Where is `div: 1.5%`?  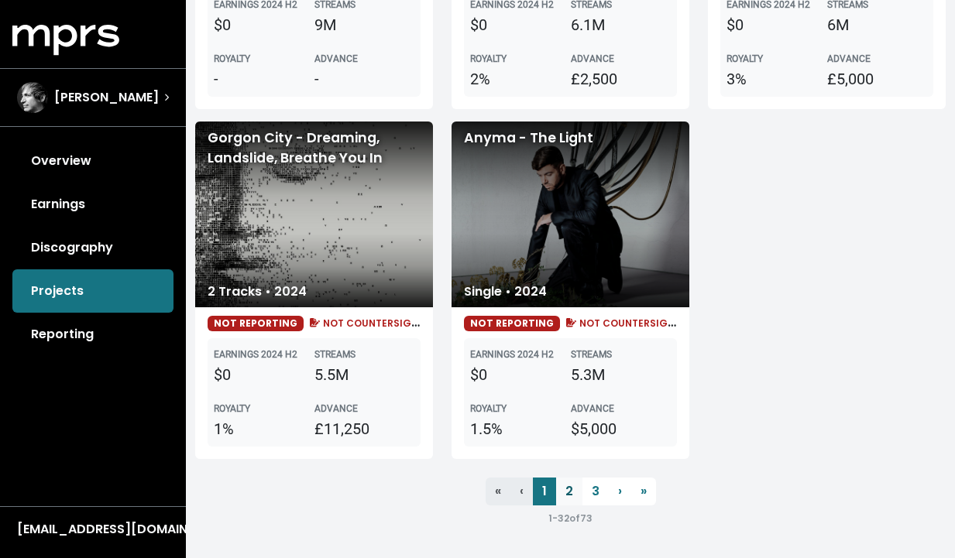
div: 1.5% is located at coordinates (520, 429).